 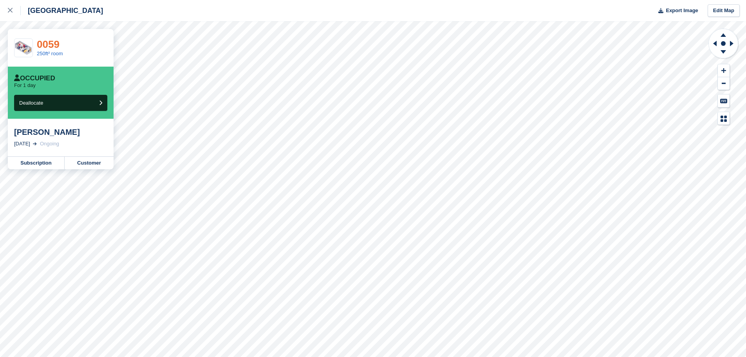 I want to click on img: arrow-right-light-icn-cde0832a797a2874e46488d9cf13f60e5c3a73dbe684e267c42b8395dfbc2abf.svg, so click(x=35, y=144).